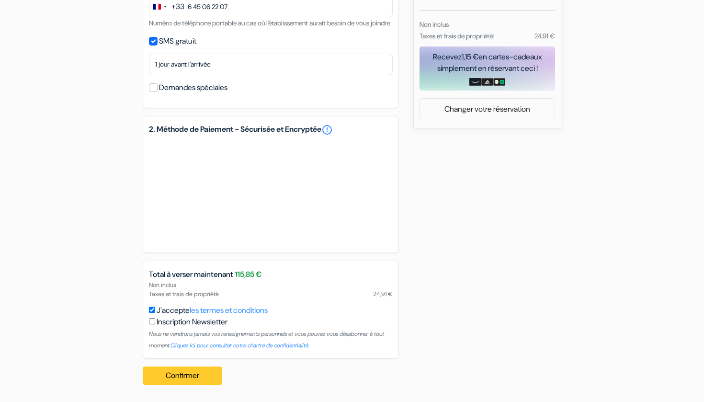 The image size is (704, 402). I want to click on span: 1,15 €, so click(470, 57).